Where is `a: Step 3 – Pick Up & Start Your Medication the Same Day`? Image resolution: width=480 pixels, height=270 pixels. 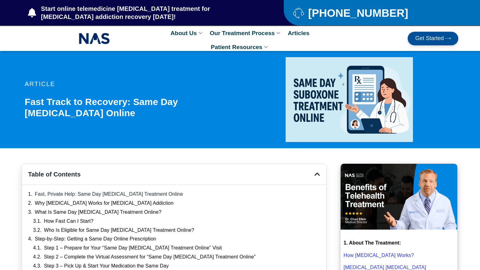 a: Step 3 – Pick Up & Start Your Medication the Same Day is located at coordinates (106, 266).